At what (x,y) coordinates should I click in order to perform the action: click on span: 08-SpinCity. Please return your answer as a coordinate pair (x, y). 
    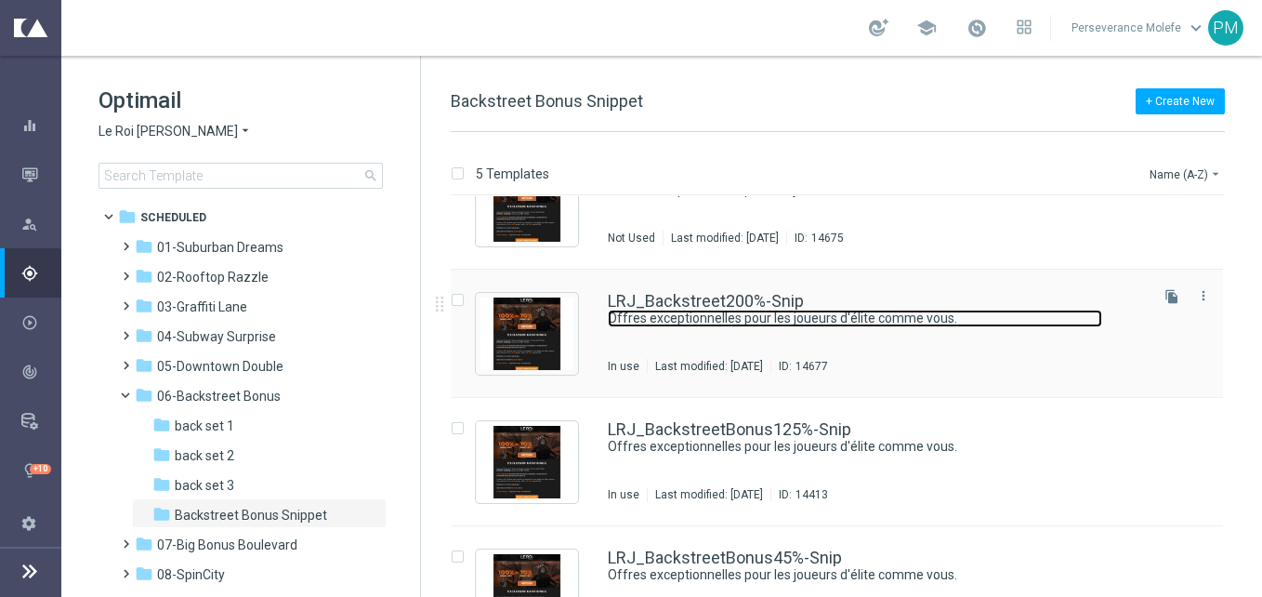
    Looking at the image, I should click on (191, 574).